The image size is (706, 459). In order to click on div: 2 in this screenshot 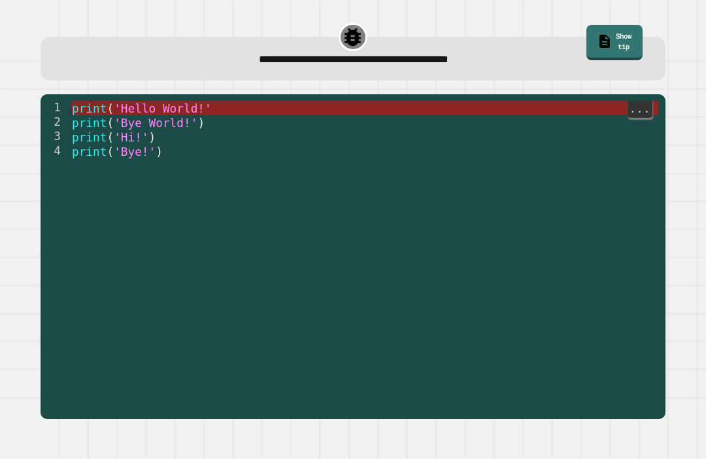, I will do `click(55, 122)`.